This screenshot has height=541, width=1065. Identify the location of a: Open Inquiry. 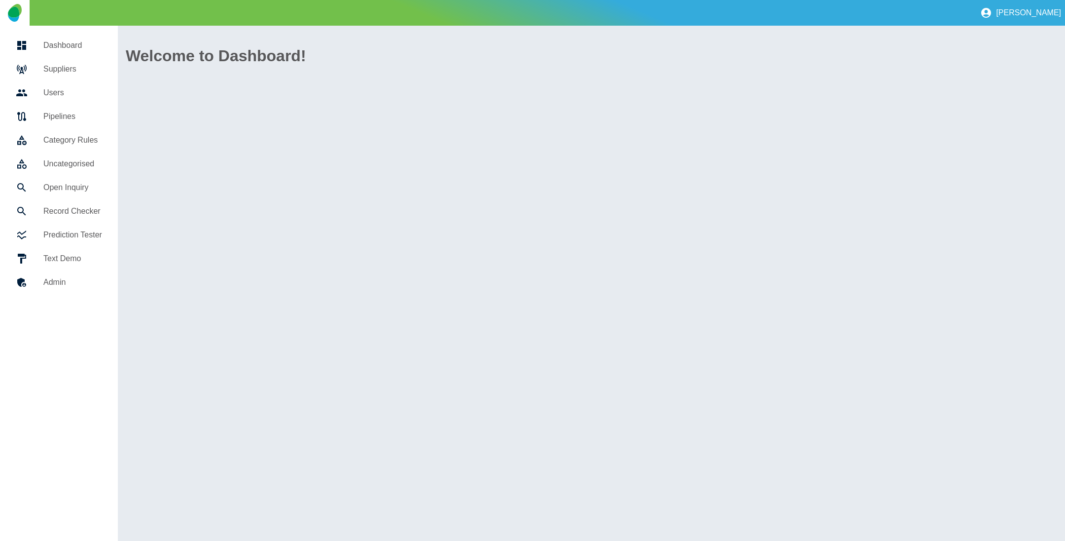
(59, 187).